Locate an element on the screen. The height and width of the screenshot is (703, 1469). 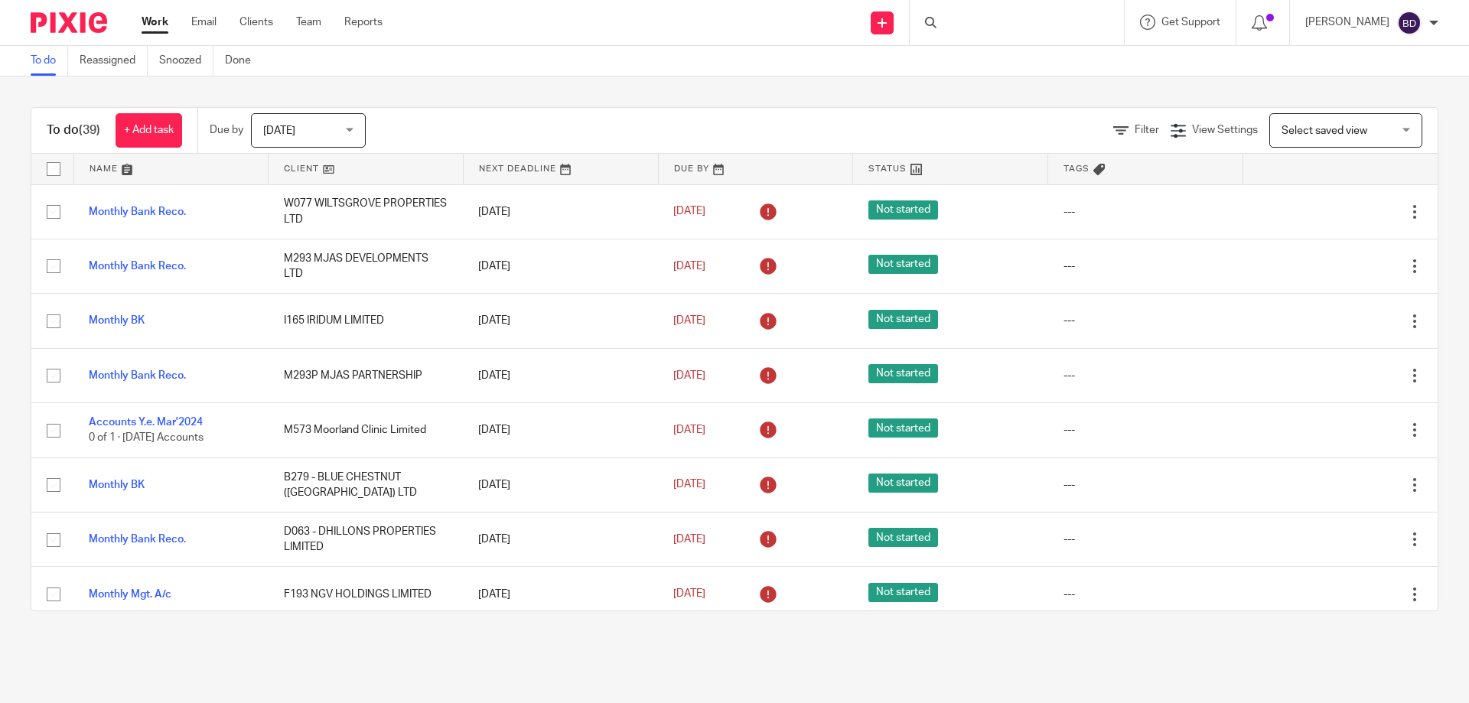
a: Done is located at coordinates (243, 60).